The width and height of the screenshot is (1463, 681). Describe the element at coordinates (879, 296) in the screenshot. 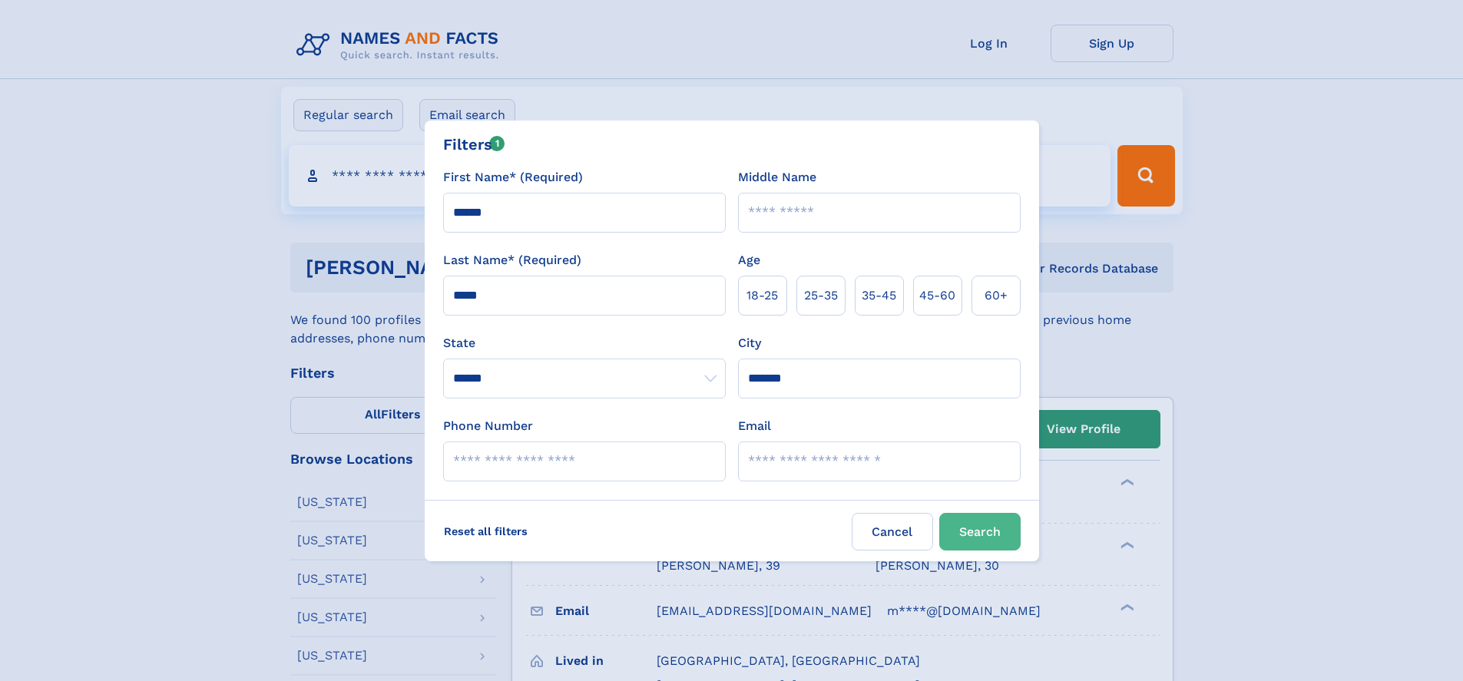

I see `span: 35‑45` at that location.